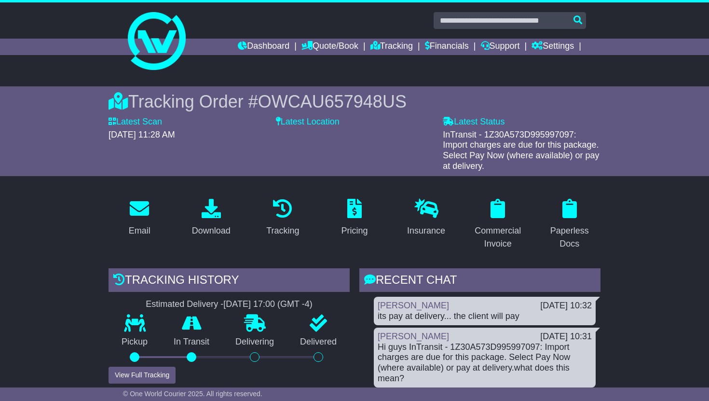  I want to click on div: Paperless Docs, so click(569, 237).